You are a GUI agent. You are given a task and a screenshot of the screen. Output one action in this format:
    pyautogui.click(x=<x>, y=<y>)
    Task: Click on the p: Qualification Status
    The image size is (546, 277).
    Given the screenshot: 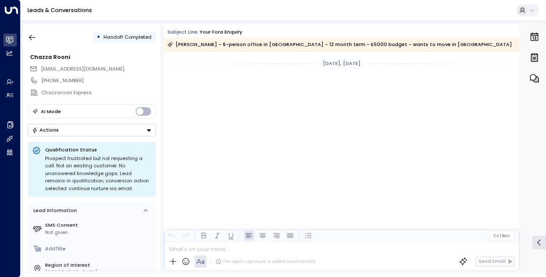 What is the action you would take?
    pyautogui.click(x=98, y=149)
    